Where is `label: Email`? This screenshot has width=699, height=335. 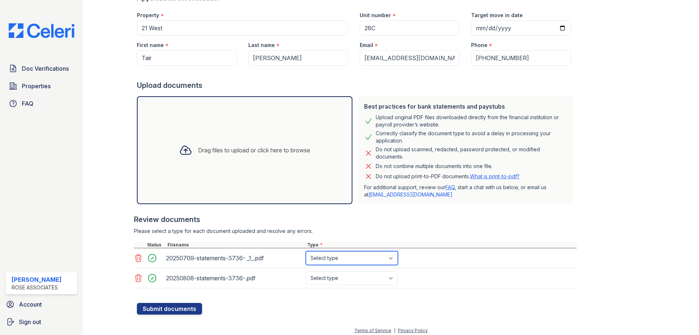 label: Email is located at coordinates (366, 45).